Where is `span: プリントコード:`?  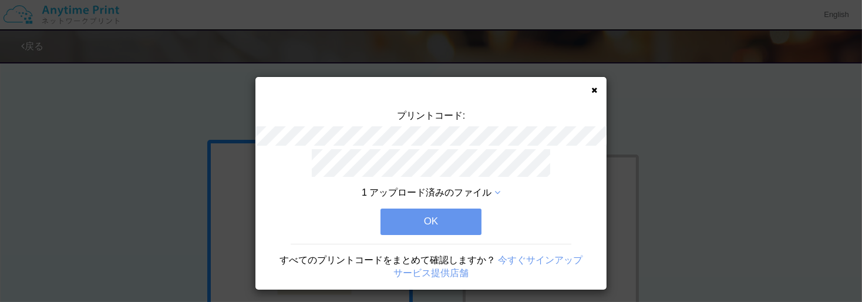
span: プリントコード: is located at coordinates (431, 115).